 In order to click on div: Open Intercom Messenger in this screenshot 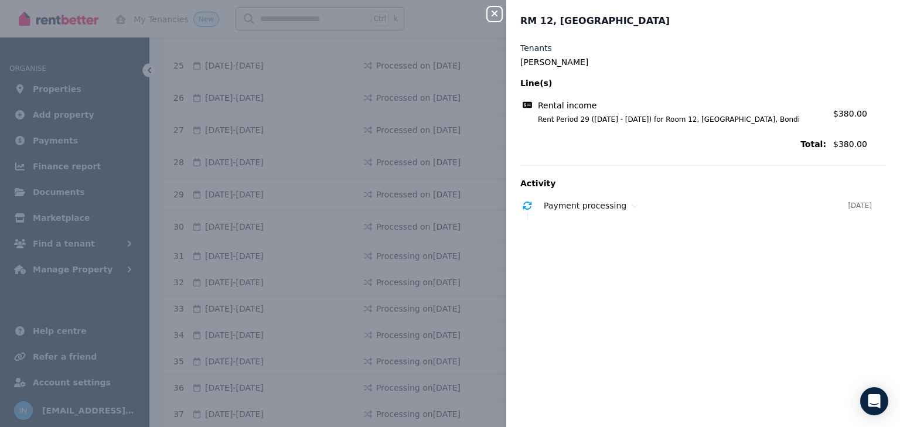, I will do `click(874, 401)`.